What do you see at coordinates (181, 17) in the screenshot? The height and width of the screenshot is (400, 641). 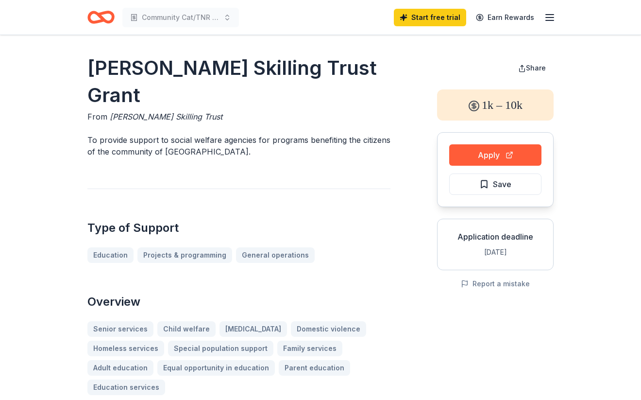 I see `button: Community Cat/TNR program` at bounding box center [181, 17].